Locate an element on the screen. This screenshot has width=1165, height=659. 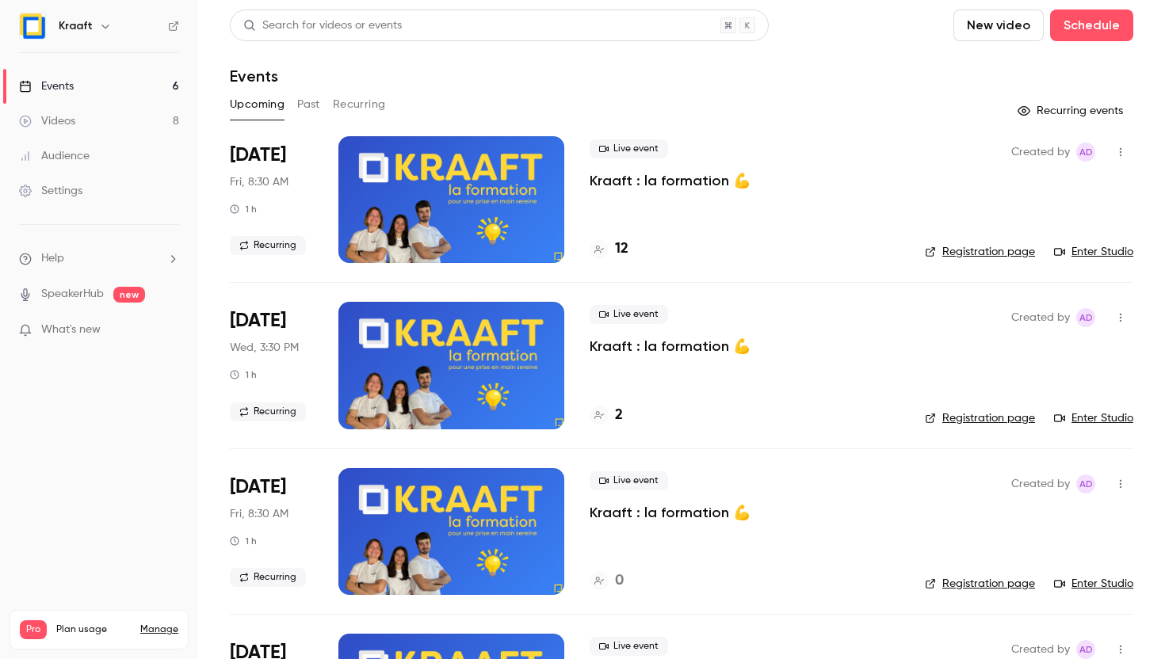
div: Search for videos or events is located at coordinates (323, 25).